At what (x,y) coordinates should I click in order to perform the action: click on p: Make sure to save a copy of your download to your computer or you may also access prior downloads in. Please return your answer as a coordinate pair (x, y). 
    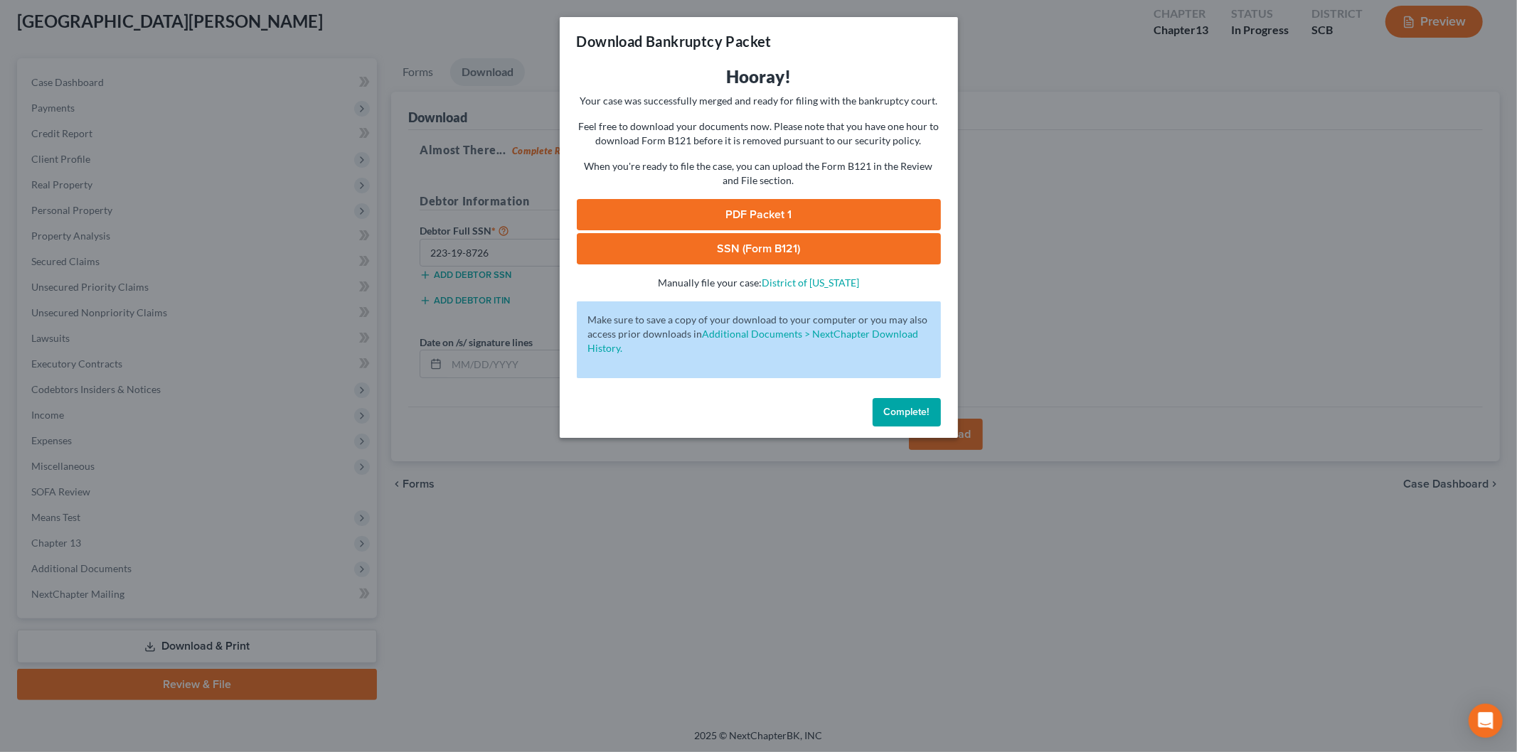
    Looking at the image, I should click on (759, 334).